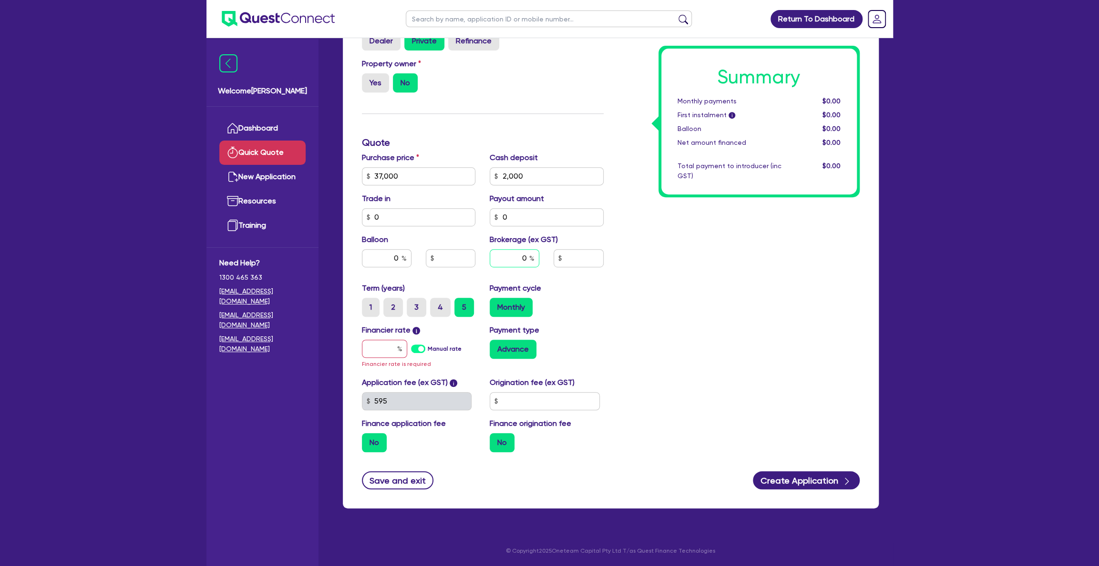  What do you see at coordinates (611, 551) in the screenshot?
I see `p: © Copyright 2025 Oneteam Capital Pty Ltd T/as Quest Finance Technologies` at bounding box center [611, 551].